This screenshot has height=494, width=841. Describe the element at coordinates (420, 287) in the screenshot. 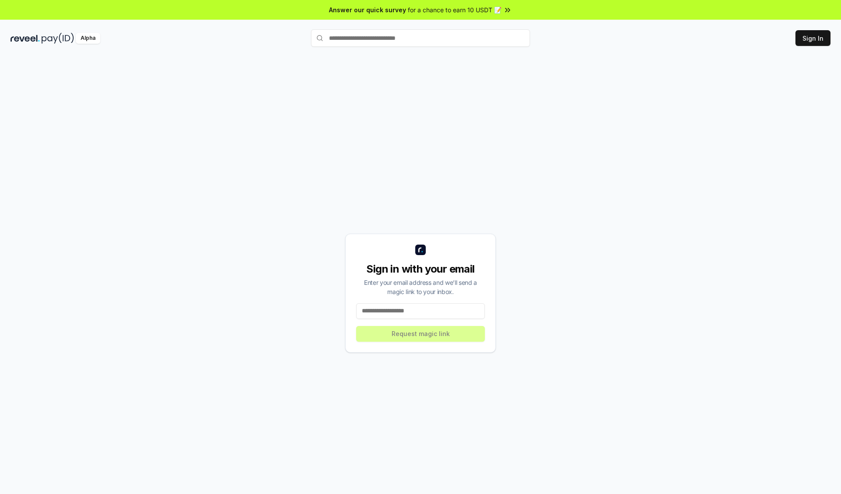

I see `div: Enter your email address and we’ll send a magic link to your inbox.` at that location.